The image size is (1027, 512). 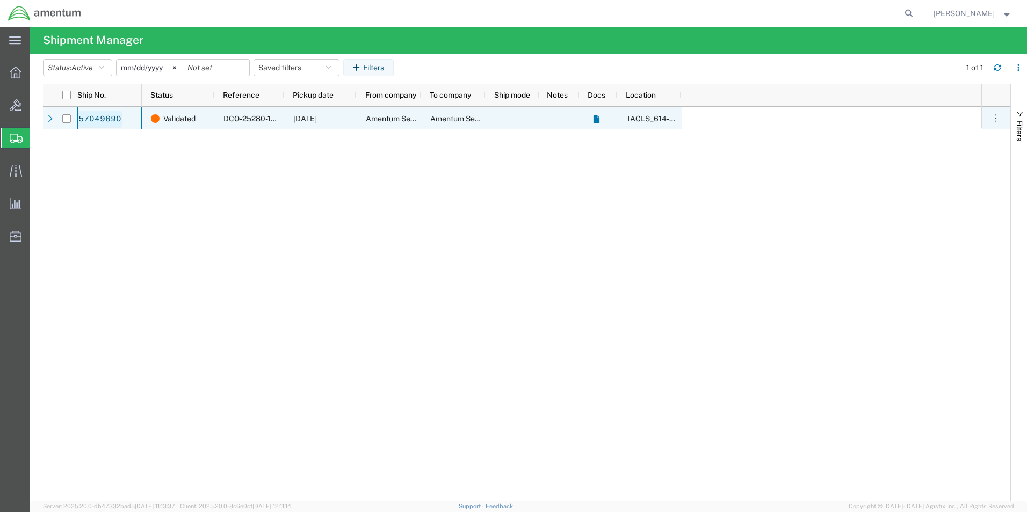 What do you see at coordinates (100, 119) in the screenshot?
I see `a: 57049690` at bounding box center [100, 119].